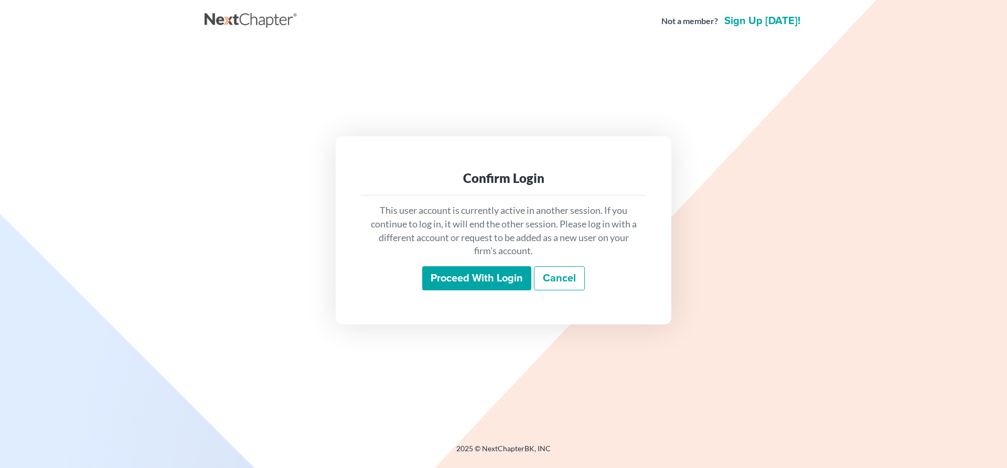 The width and height of the screenshot is (1007, 468). What do you see at coordinates (504, 453) in the screenshot?
I see `div: 2025 © NextChapterBK, INC` at bounding box center [504, 453].